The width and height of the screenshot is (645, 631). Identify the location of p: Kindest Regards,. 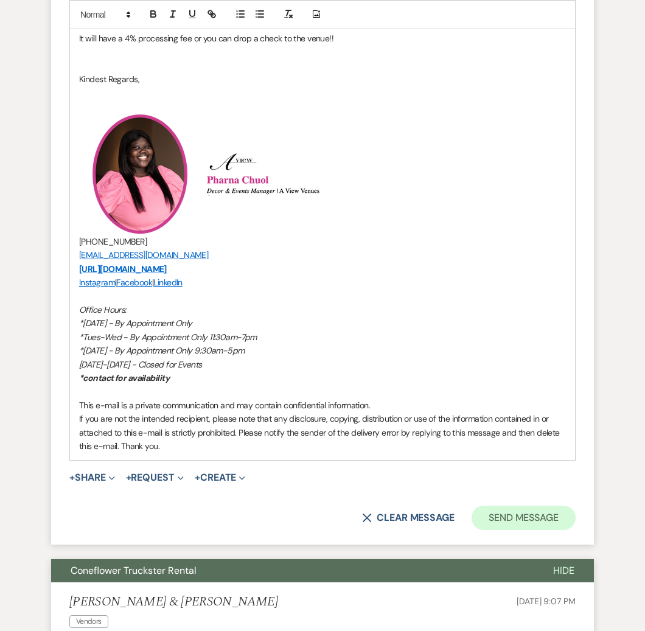
(322, 79).